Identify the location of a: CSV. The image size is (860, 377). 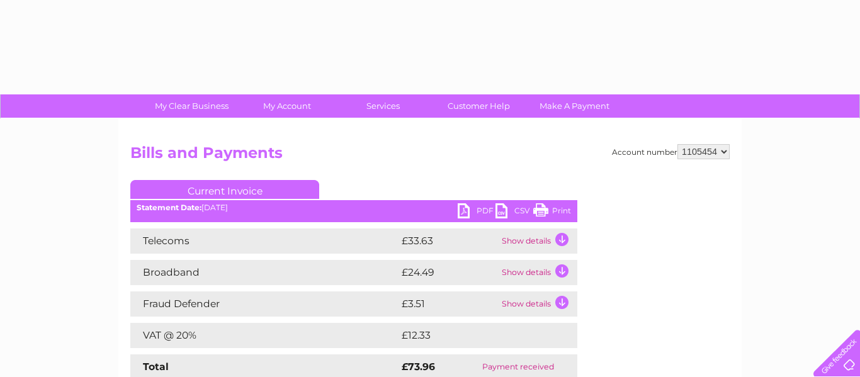
(514, 212).